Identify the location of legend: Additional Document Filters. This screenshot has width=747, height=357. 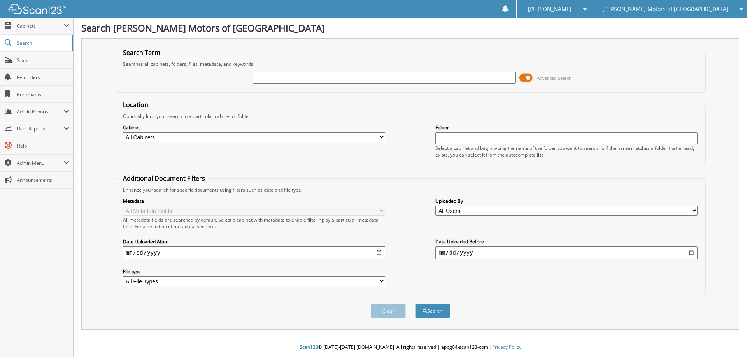
(164, 178).